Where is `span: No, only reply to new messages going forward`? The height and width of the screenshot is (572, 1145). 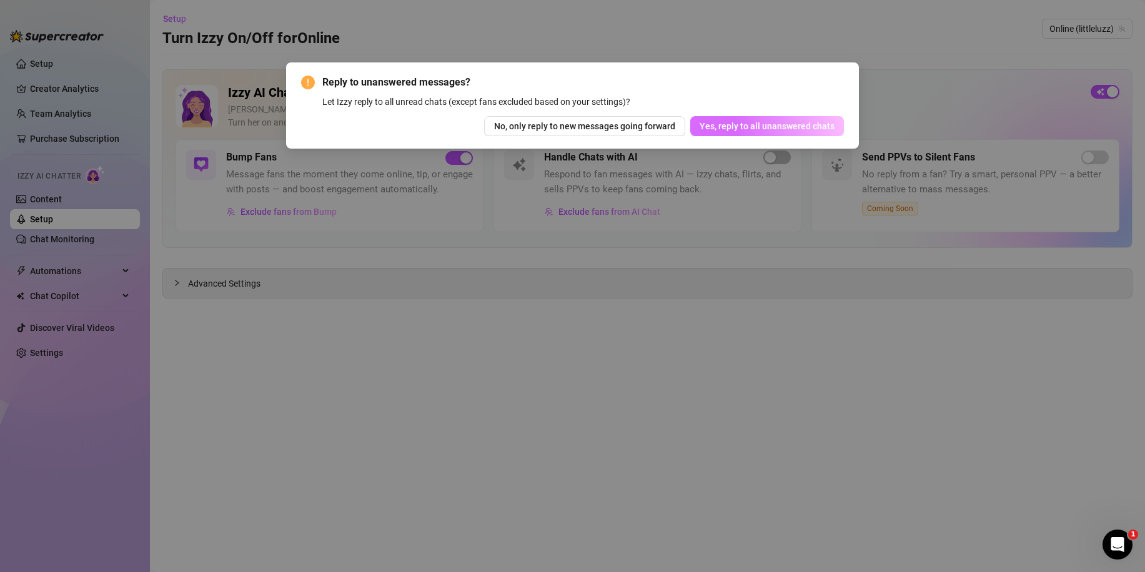
span: No, only reply to new messages going forward is located at coordinates (585, 126).